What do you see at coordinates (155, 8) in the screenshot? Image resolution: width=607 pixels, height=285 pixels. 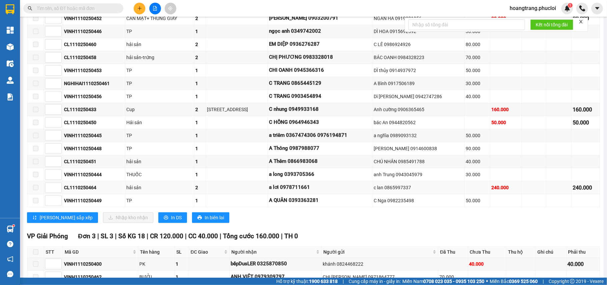 I see `span: file-add` at bounding box center [155, 8].